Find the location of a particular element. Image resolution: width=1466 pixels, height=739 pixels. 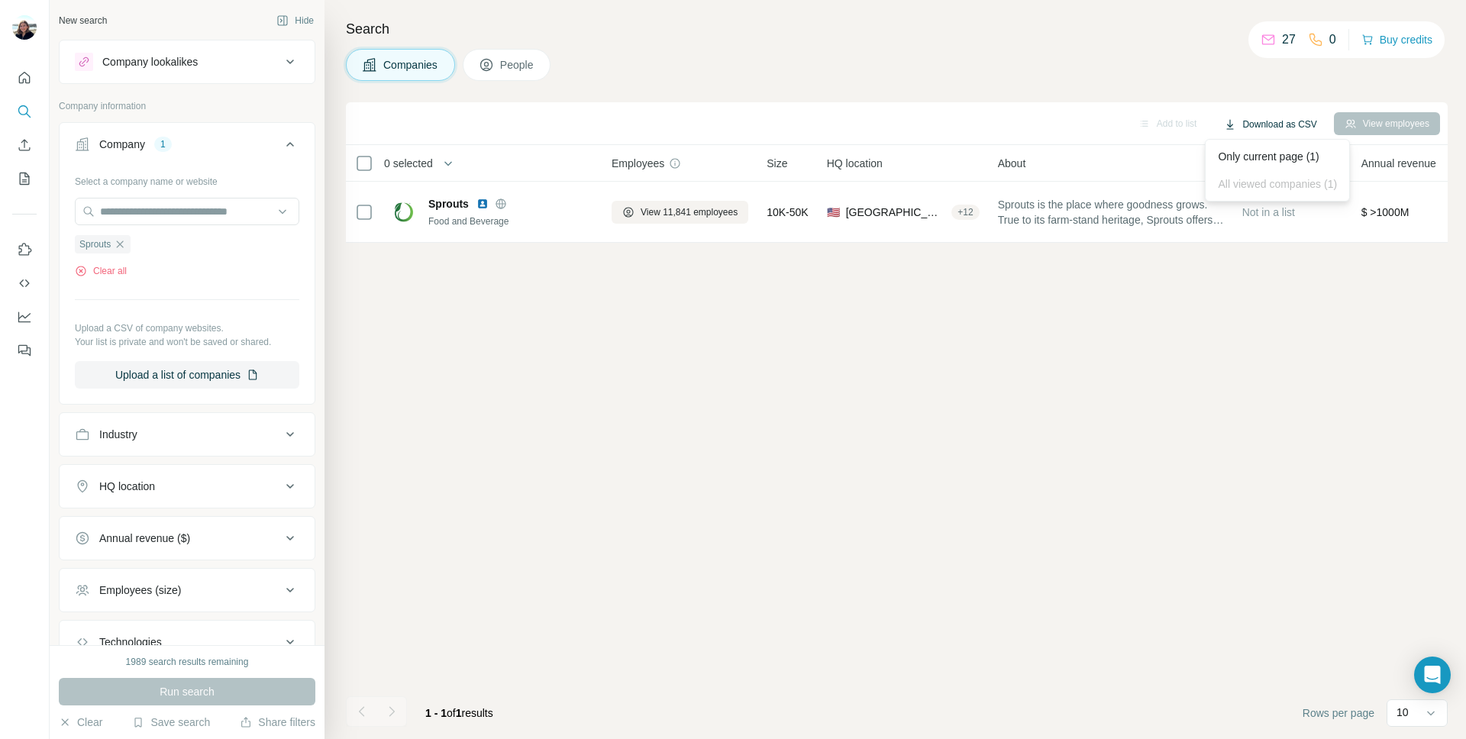

button: Upload a list of companies is located at coordinates (187, 375).